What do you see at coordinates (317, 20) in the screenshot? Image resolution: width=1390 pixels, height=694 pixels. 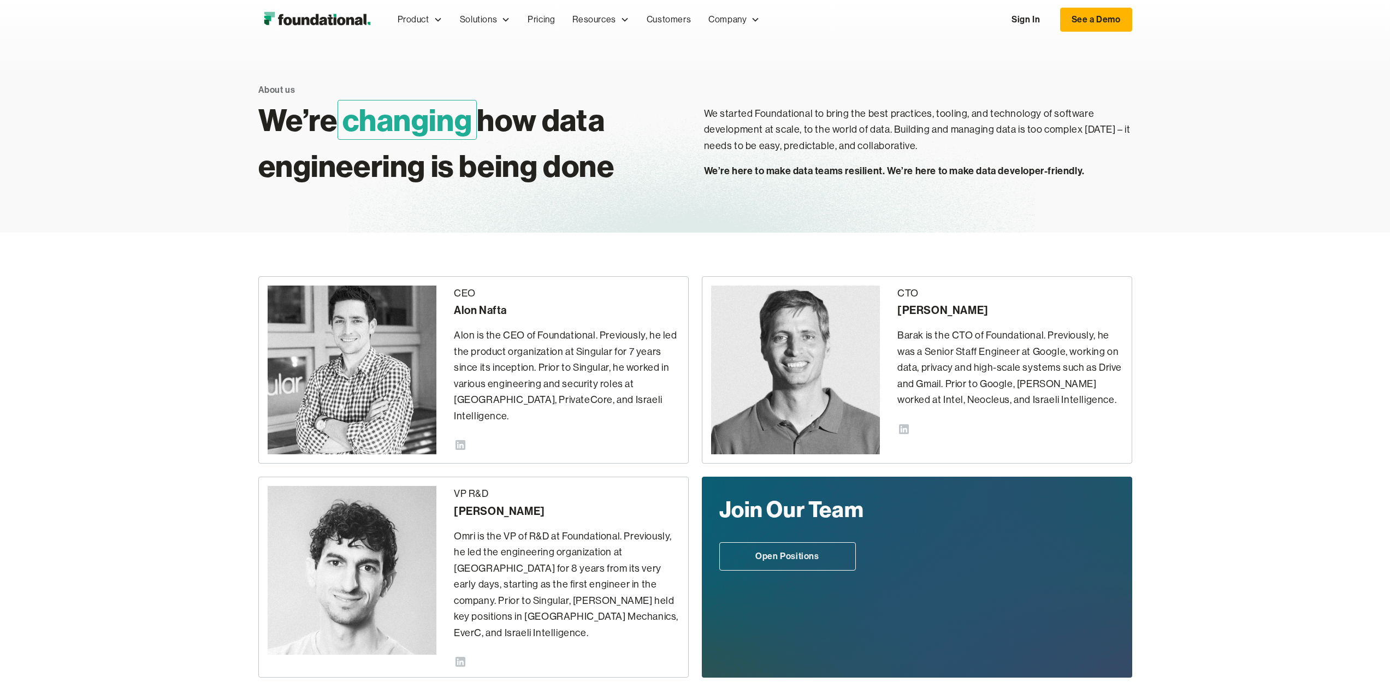 I see `a: home` at bounding box center [317, 20].